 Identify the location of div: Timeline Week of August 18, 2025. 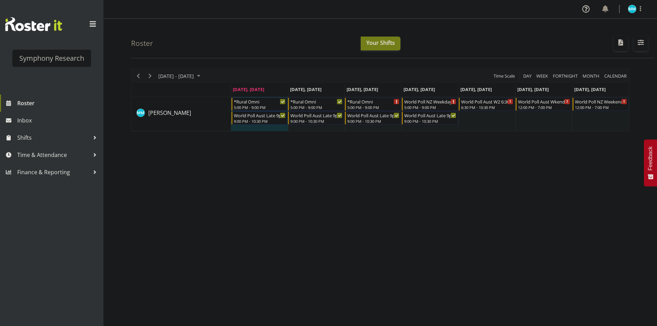
(380, 100).